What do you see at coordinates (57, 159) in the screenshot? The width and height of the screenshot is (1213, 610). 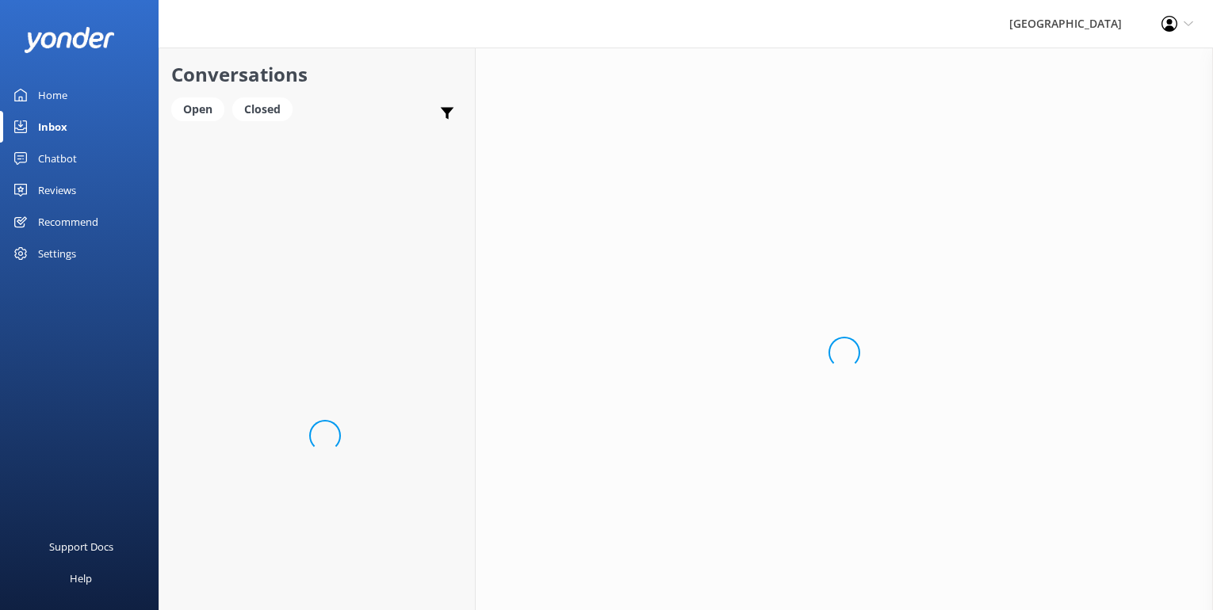 I see `div: Chatbot` at bounding box center [57, 159].